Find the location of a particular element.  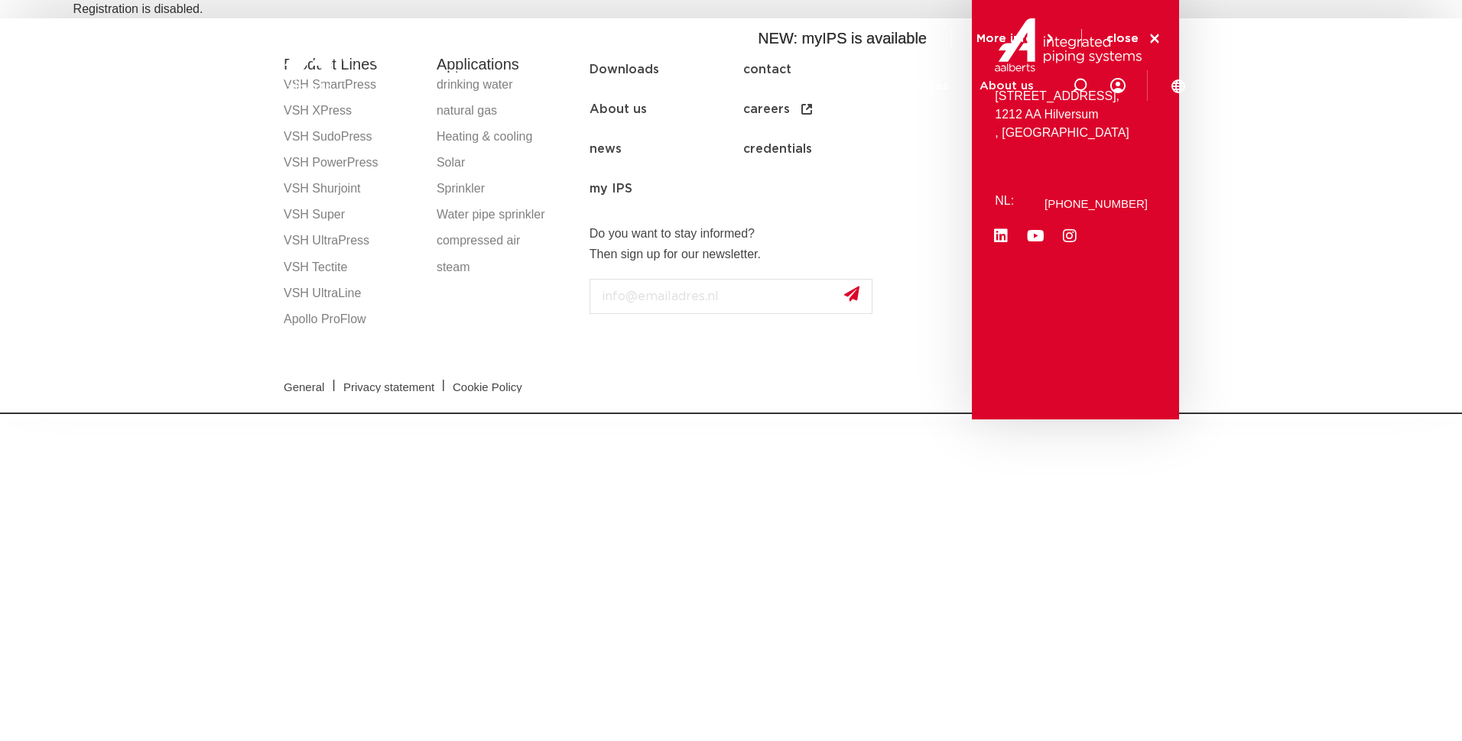

span: General is located at coordinates (303, 387).